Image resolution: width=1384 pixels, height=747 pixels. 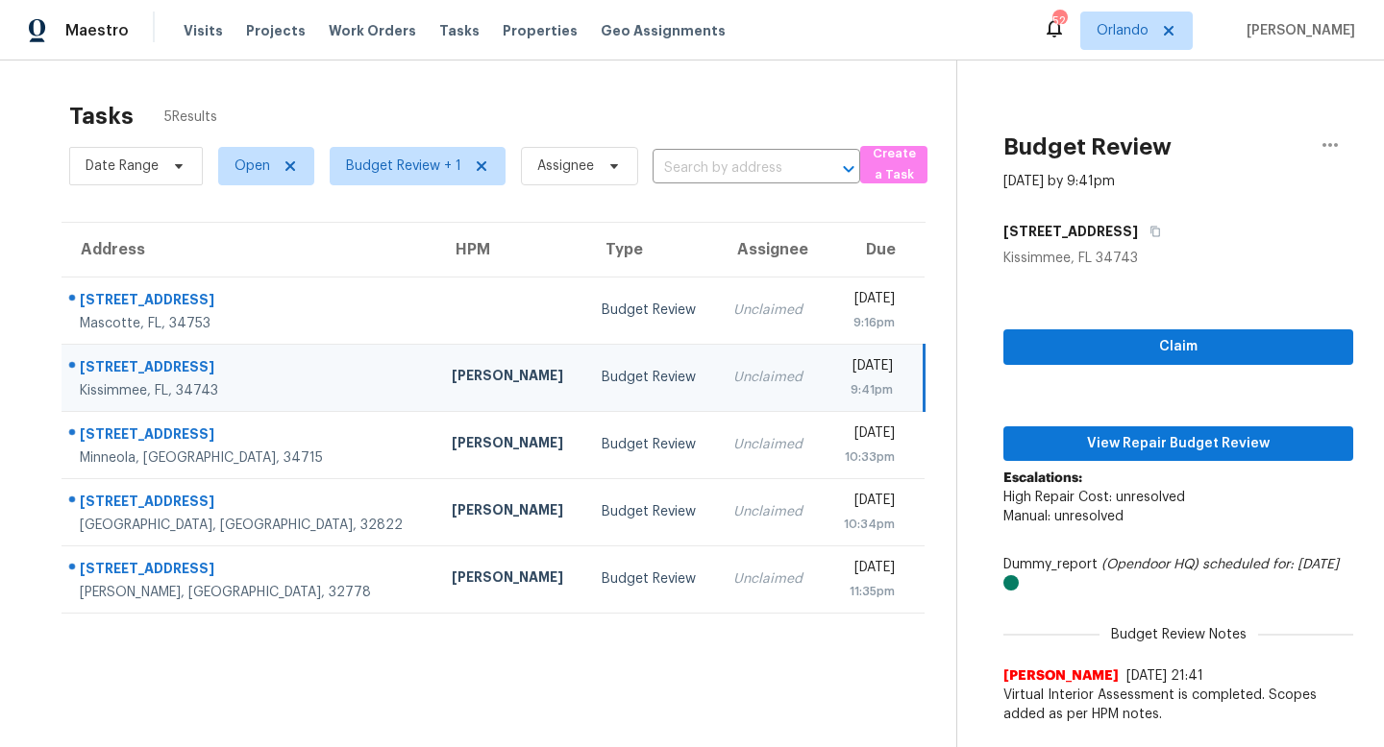 What do you see at coordinates (894, 164) in the screenshot?
I see `button: Create a Task` at bounding box center [894, 164].